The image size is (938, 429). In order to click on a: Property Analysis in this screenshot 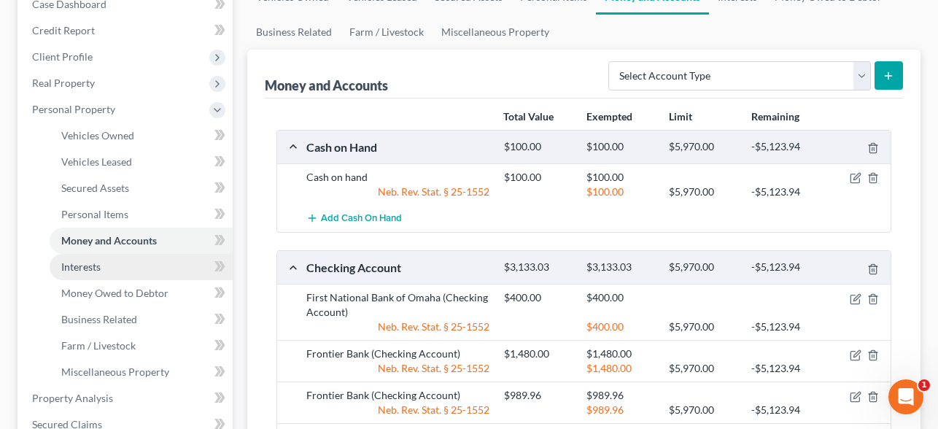, I will do `click(126, 398)`.